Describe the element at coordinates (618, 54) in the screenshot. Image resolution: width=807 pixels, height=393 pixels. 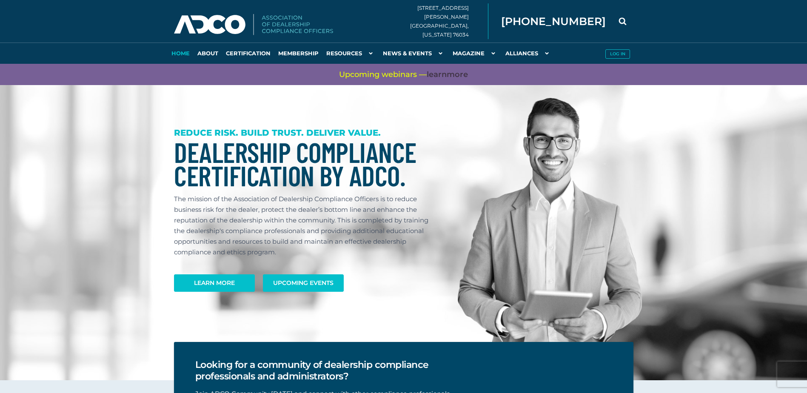
I see `button: Log in` at that location.